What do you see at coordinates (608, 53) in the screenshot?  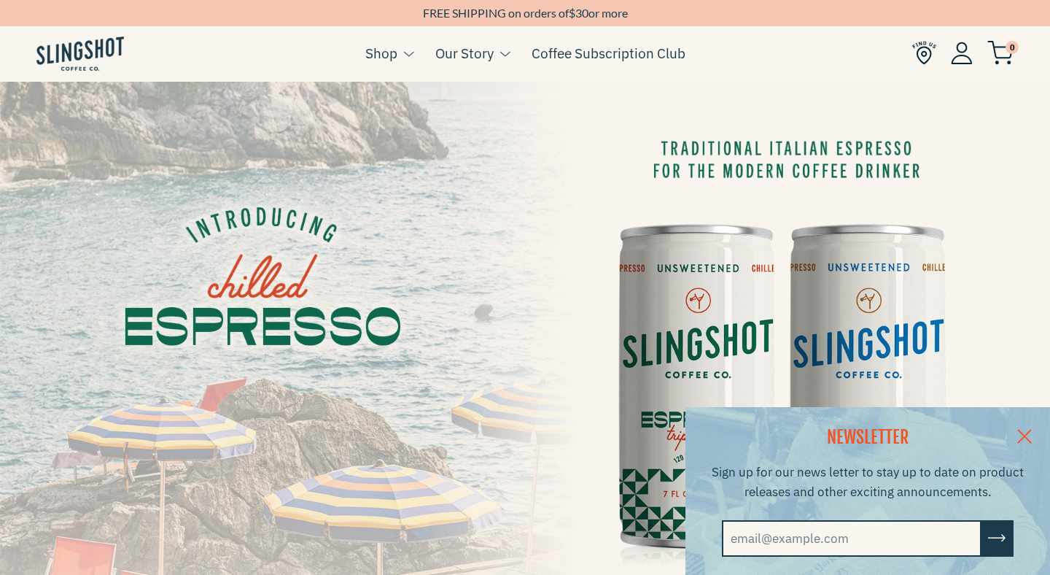 I see `a: Coffee Subscription Club` at bounding box center [608, 53].